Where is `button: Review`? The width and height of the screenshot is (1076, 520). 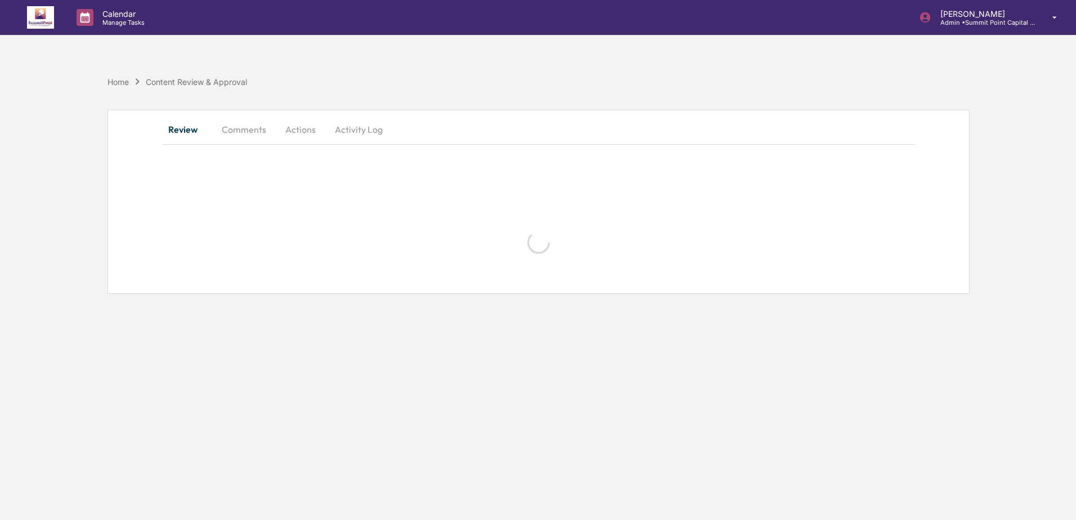
button: Review is located at coordinates (187, 129).